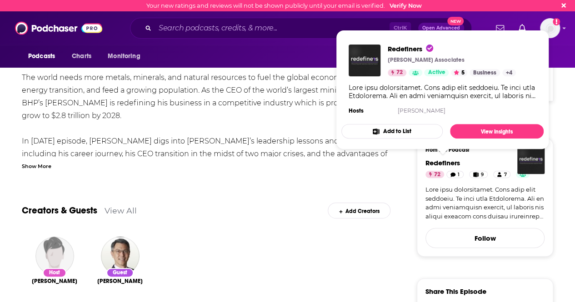  What do you see at coordinates (505, 175) in the screenshot?
I see `span: 7` at bounding box center [505, 175].